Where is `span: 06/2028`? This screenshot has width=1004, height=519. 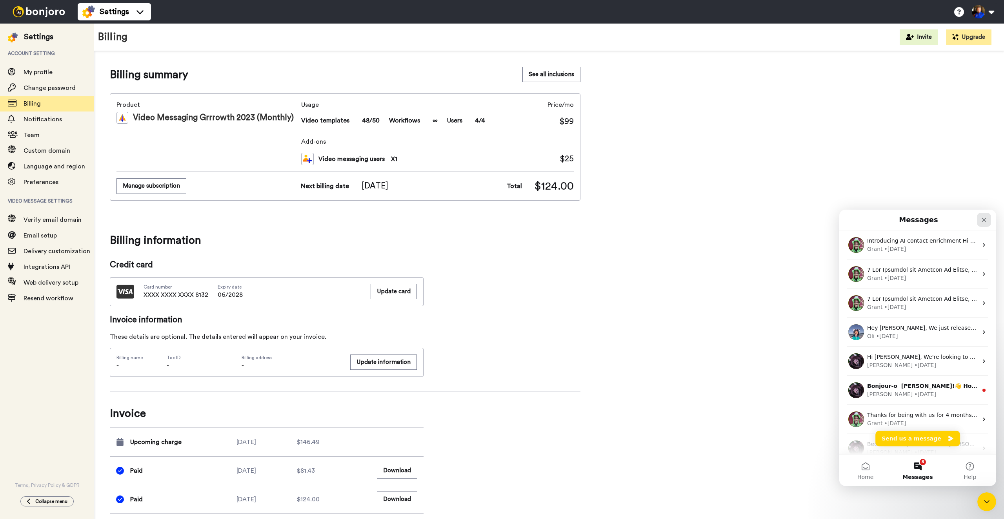
span: 06/2028 is located at coordinates (230, 295).